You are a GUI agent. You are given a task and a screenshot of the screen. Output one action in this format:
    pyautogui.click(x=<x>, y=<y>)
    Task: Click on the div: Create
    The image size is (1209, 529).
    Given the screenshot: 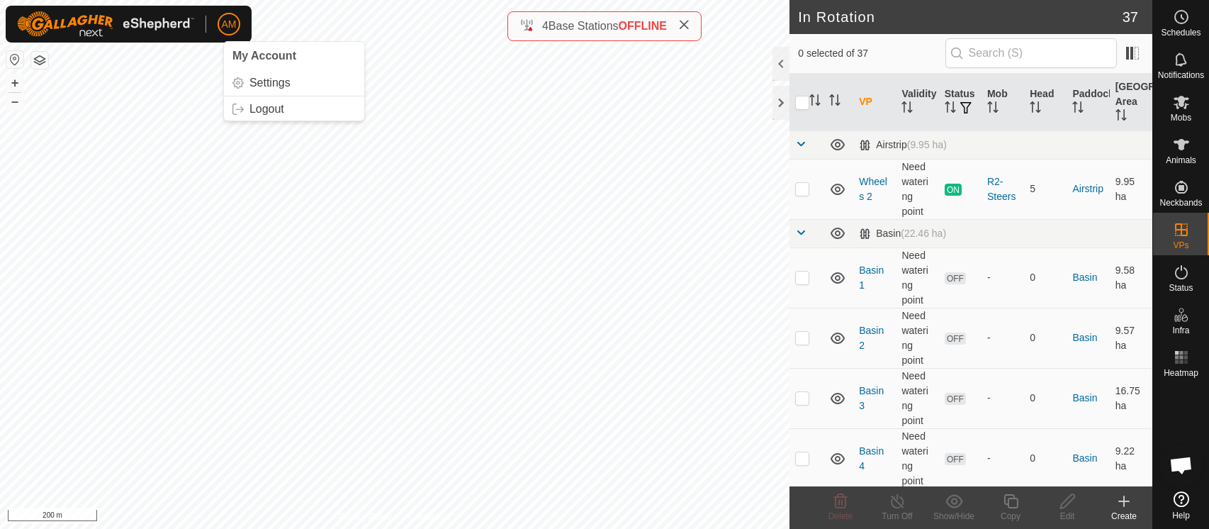 What is the action you would take?
    pyautogui.click(x=1124, y=516)
    